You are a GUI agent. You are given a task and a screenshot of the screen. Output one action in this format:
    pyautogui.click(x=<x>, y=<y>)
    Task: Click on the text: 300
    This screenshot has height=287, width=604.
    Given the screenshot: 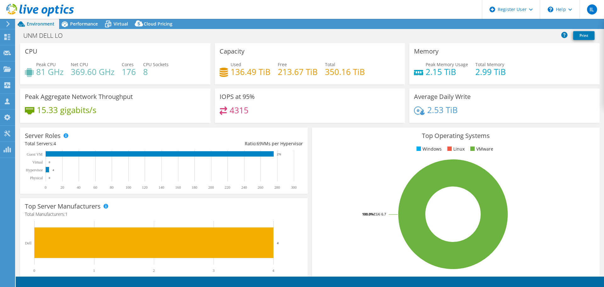 What is the action you would take?
    pyautogui.click(x=294, y=187)
    